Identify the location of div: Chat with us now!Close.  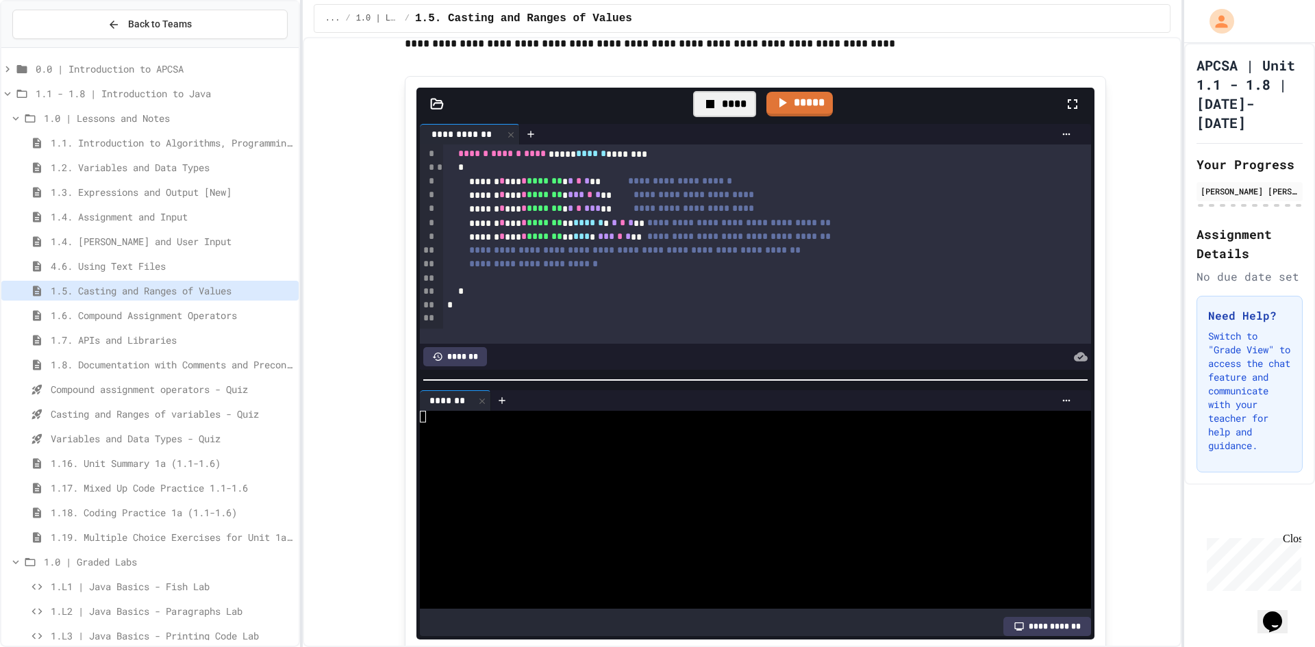
(50, 46).